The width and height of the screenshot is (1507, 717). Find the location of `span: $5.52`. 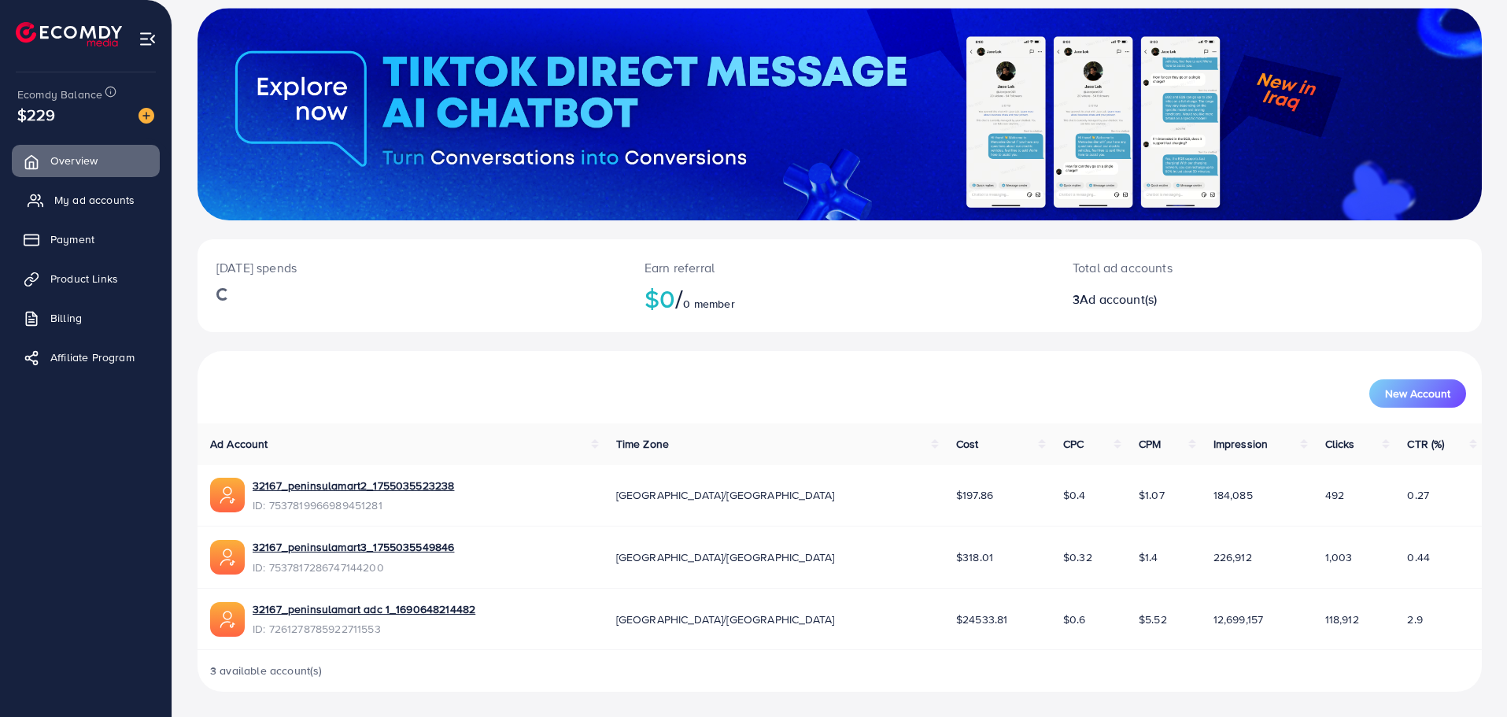

span: $5.52 is located at coordinates (1153, 619).